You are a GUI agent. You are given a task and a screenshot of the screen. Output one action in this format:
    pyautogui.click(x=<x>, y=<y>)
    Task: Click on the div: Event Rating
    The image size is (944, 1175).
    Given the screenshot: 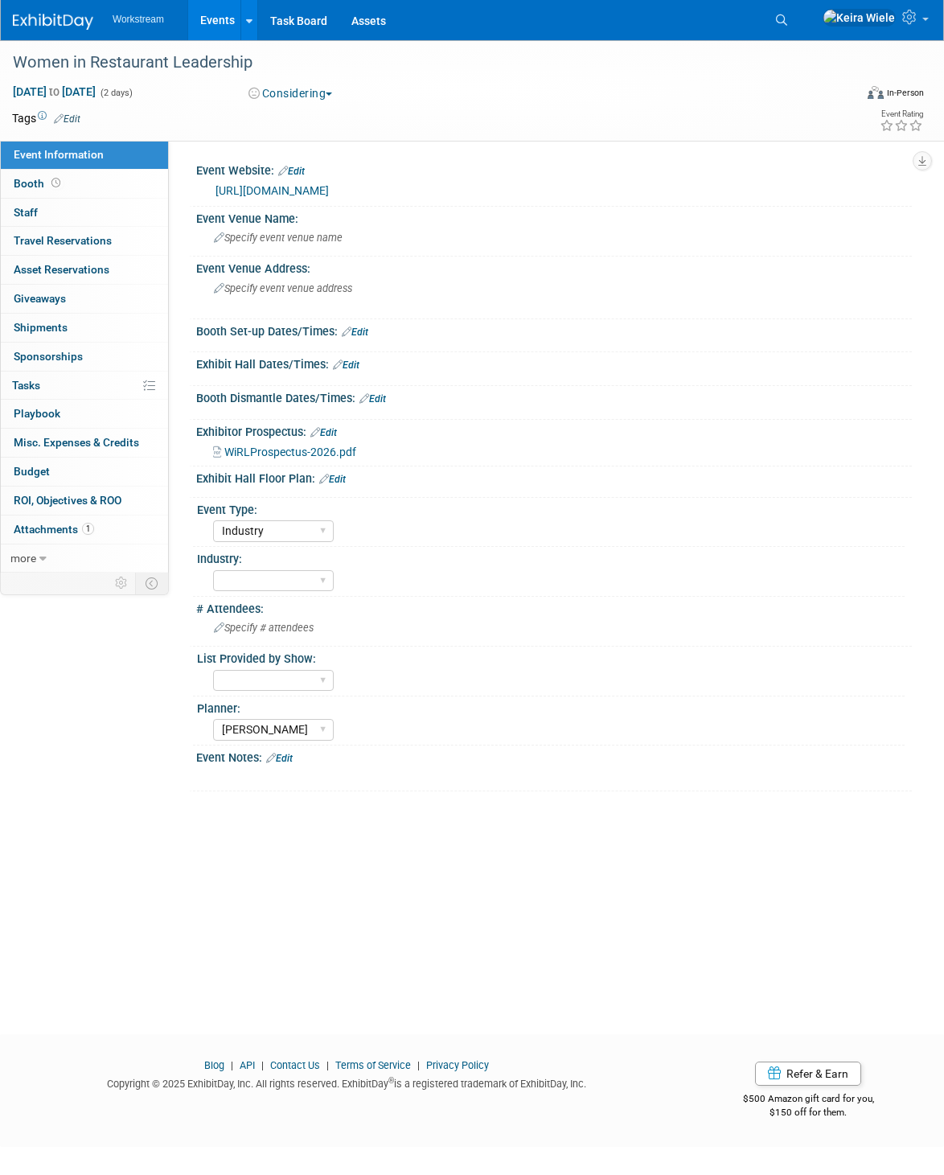 What is the action you would take?
    pyautogui.click(x=902, y=114)
    